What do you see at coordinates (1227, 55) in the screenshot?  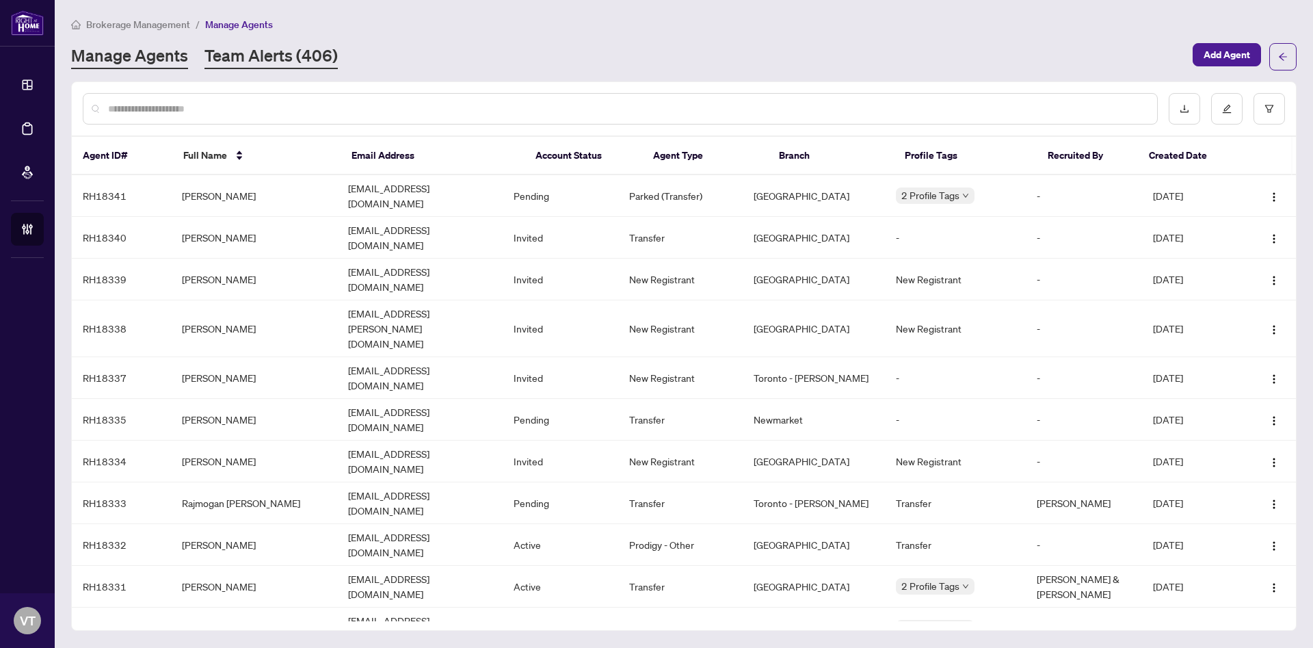 I see `button: Add Agent` at bounding box center [1227, 55].